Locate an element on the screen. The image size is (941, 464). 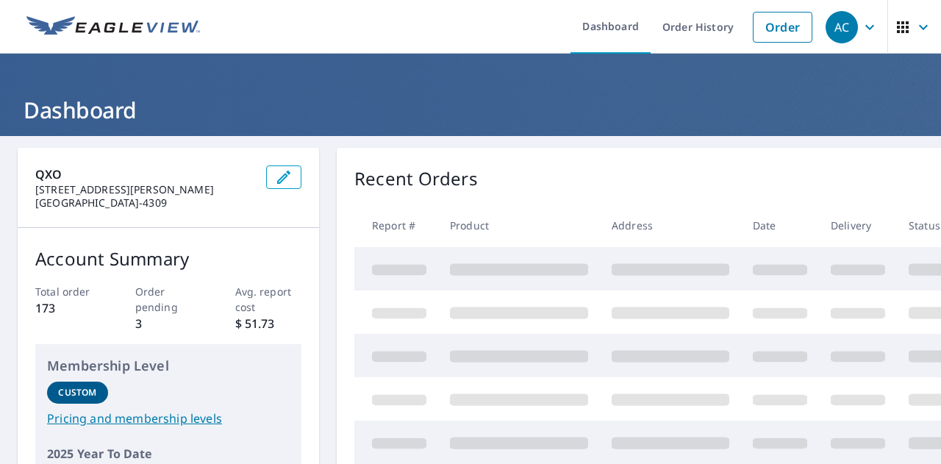
p: Account Summary is located at coordinates (168, 259).